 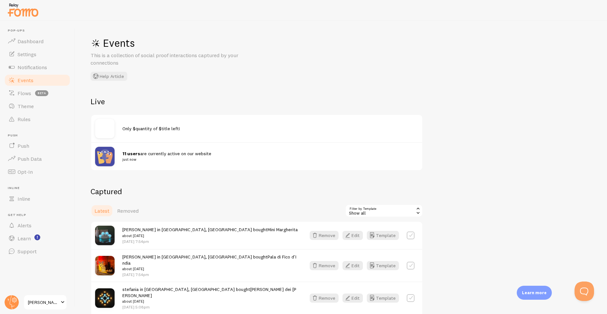 I want to click on span: Get Help, so click(x=39, y=215).